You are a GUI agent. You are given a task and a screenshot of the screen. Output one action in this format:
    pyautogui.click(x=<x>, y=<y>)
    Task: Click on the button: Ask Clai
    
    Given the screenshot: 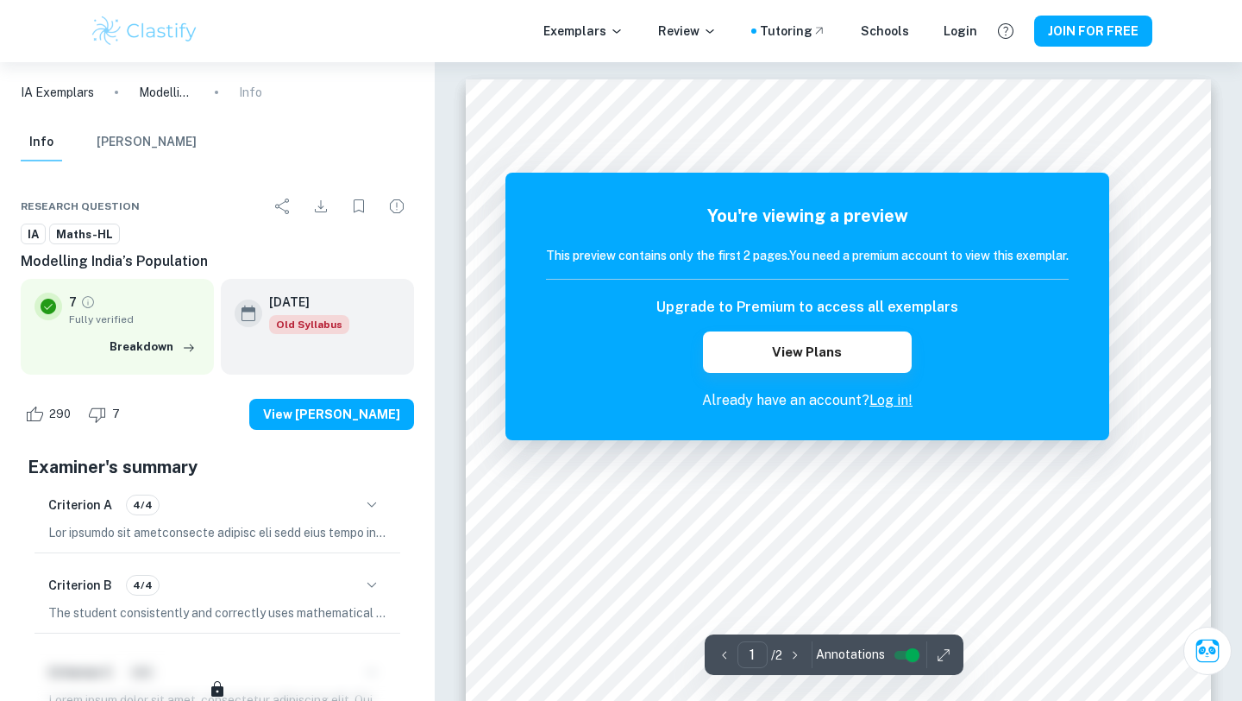 What is the action you would take?
    pyautogui.click(x=1208, y=651)
    